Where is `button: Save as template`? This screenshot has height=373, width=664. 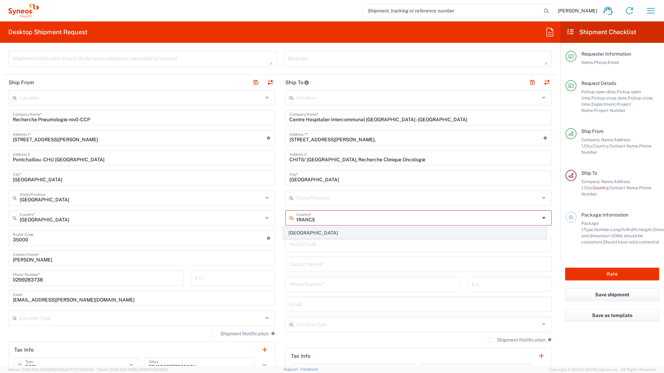
button: Save as template is located at coordinates (612, 316).